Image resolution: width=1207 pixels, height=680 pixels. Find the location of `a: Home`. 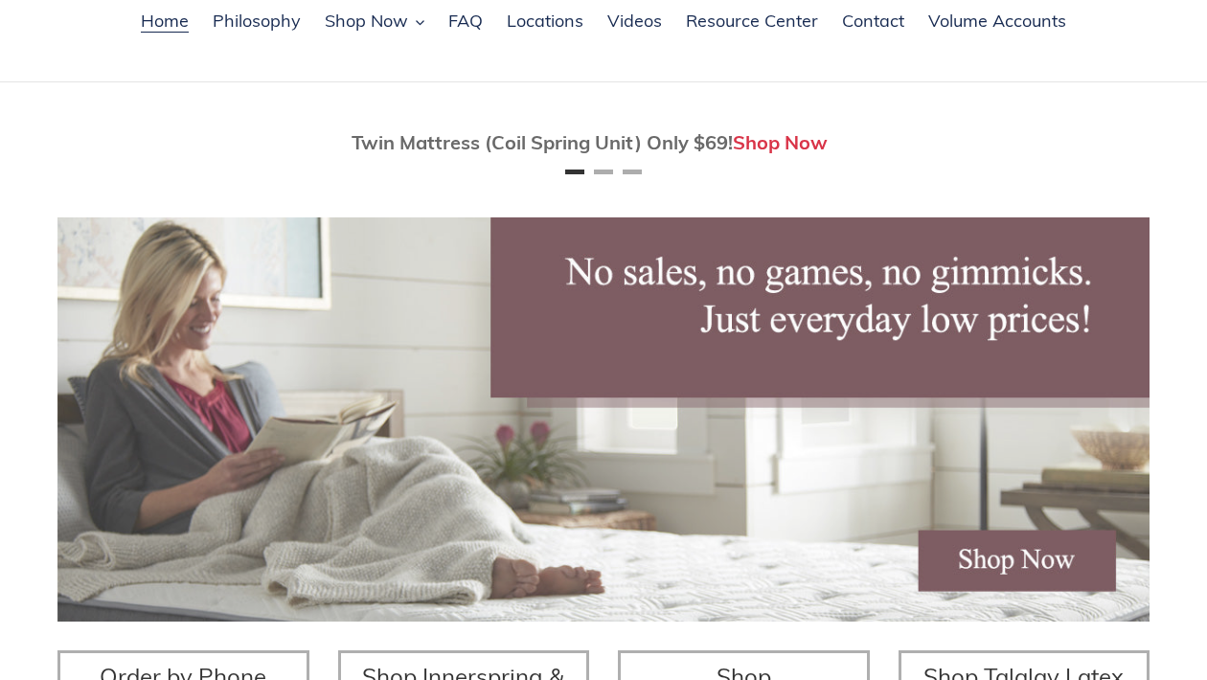

a: Home is located at coordinates (165, 22).